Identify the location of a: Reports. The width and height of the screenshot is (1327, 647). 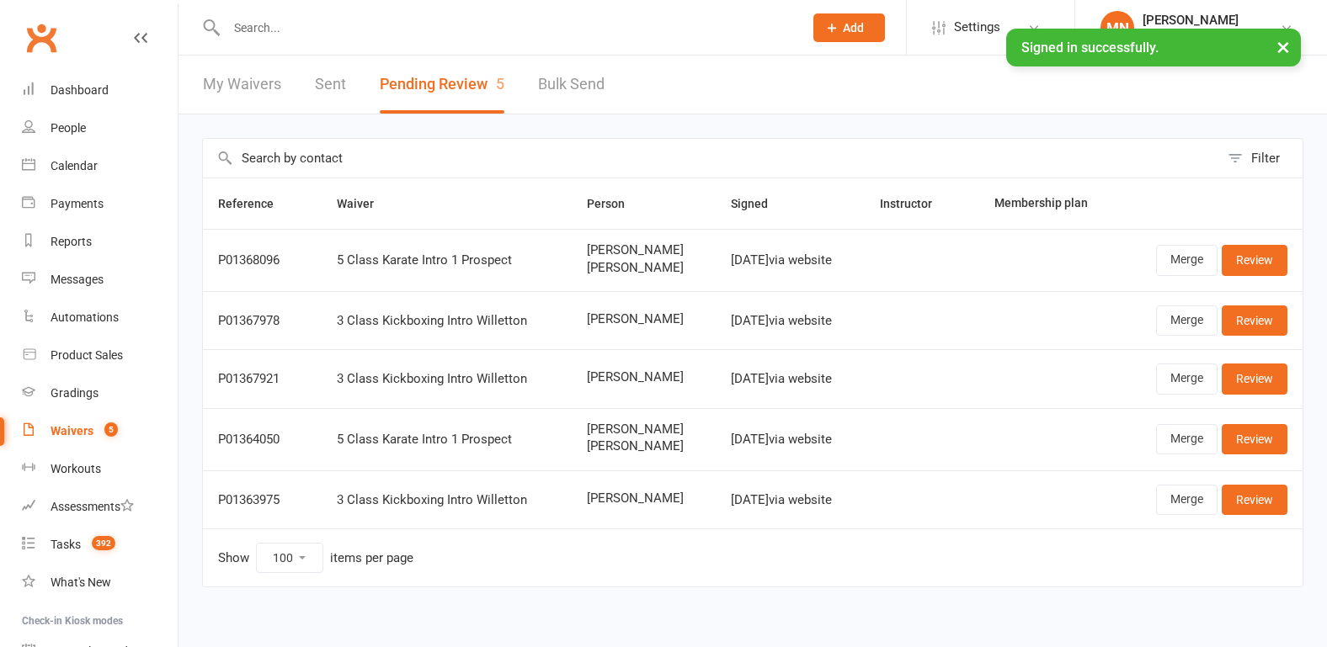
(99, 242).